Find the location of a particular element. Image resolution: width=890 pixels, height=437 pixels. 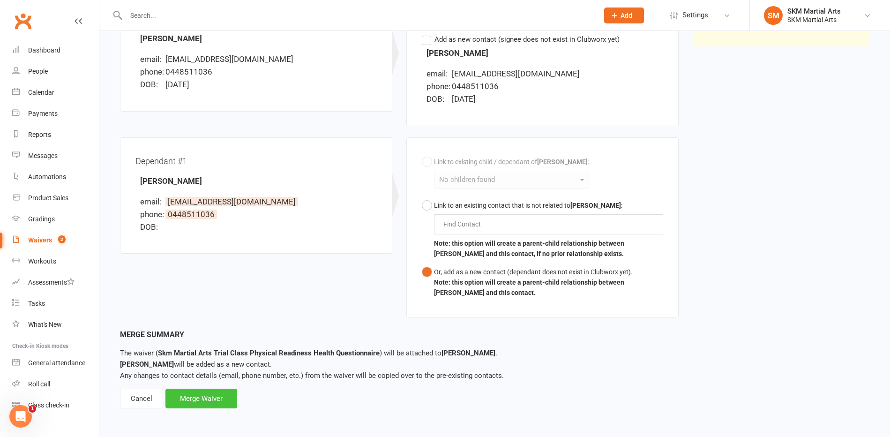

div: Payments is located at coordinates (43, 113).